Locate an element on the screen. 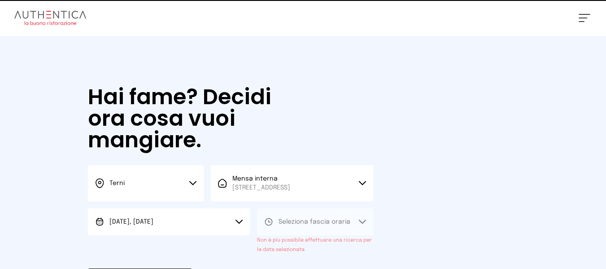 Image resolution: width=606 pixels, height=269 pixels. button: Terni is located at coordinates (146, 183).